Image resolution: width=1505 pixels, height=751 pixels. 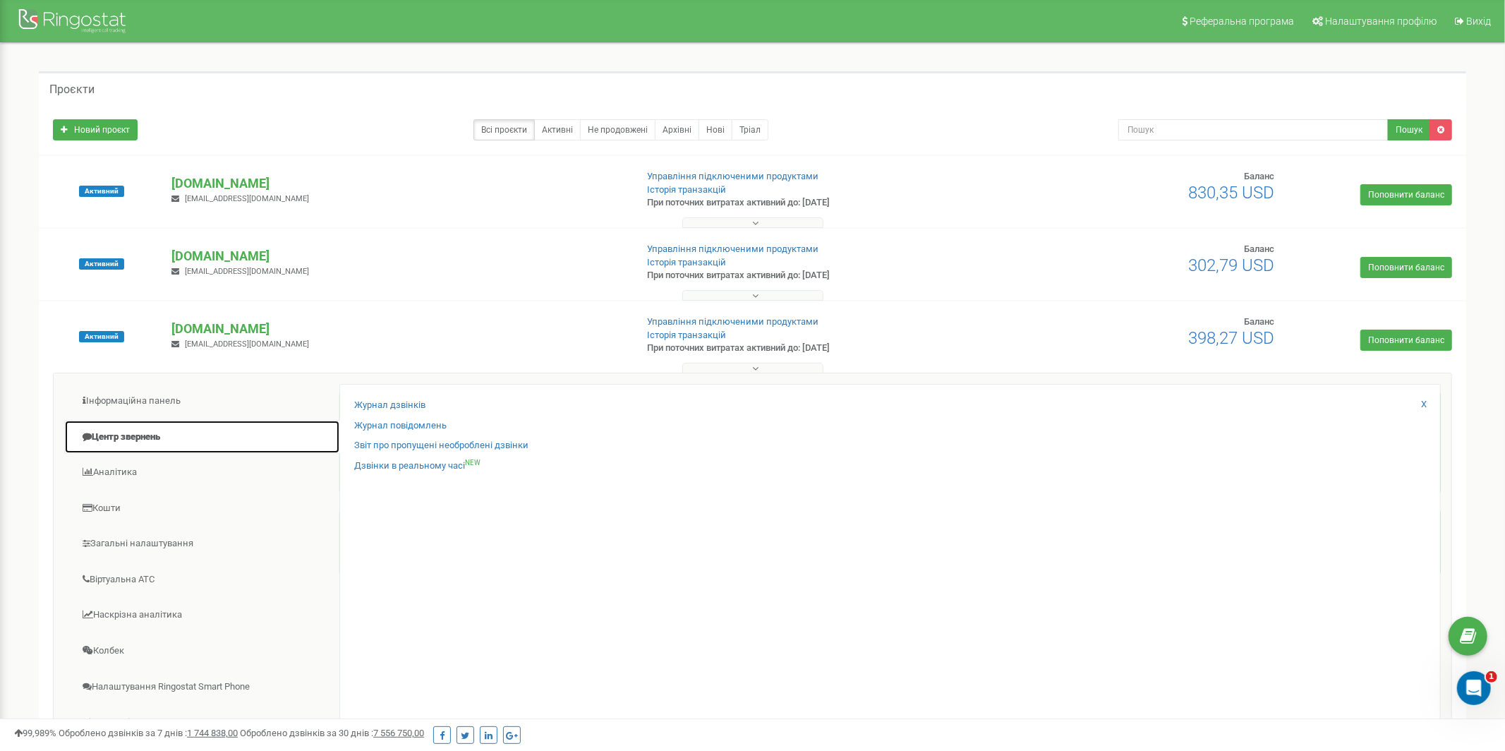 I want to click on button: Пошук, so click(x=1409, y=130).